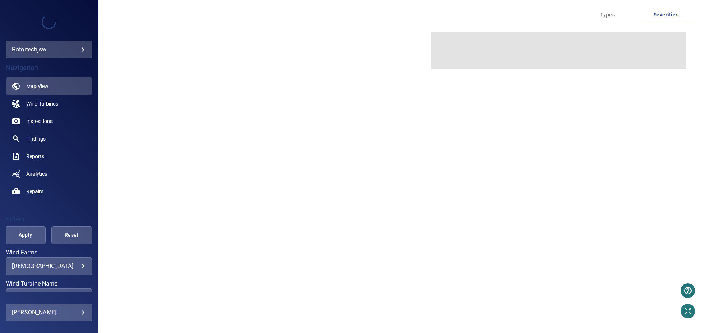 This screenshot has width=701, height=333. I want to click on div: Wind Turbine Name, so click(49, 297).